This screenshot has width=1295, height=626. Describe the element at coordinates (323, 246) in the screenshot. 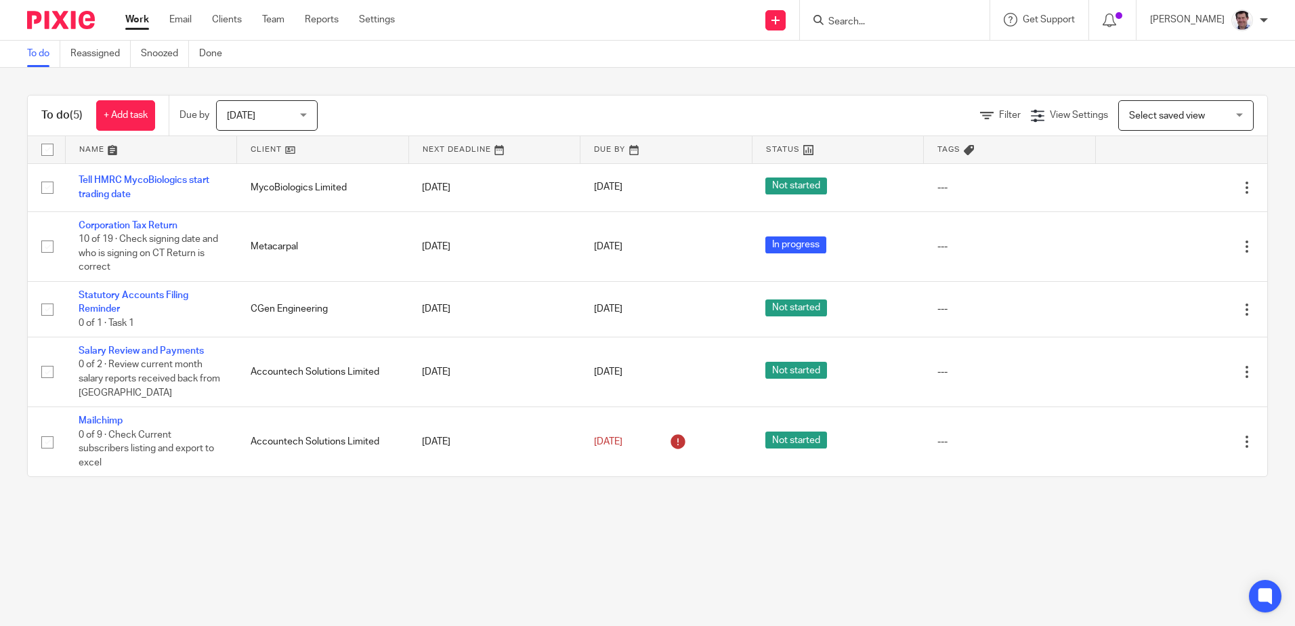

I see `td: Metacarpal` at that location.